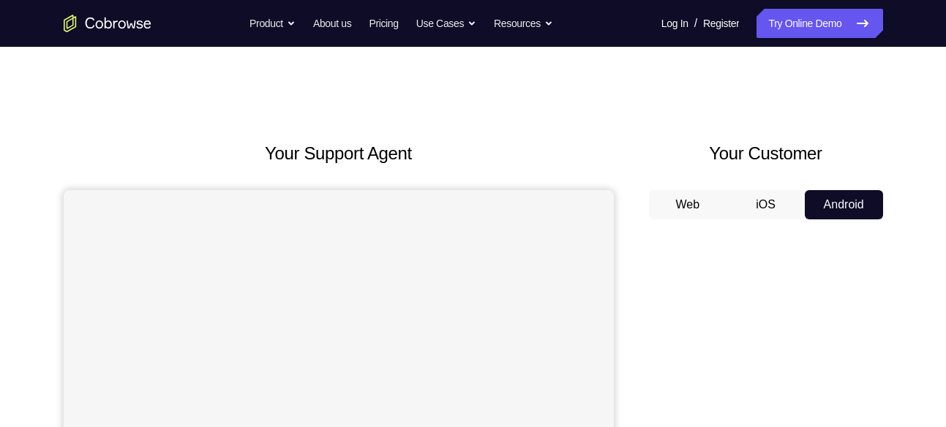  I want to click on a: Log In, so click(675, 23).